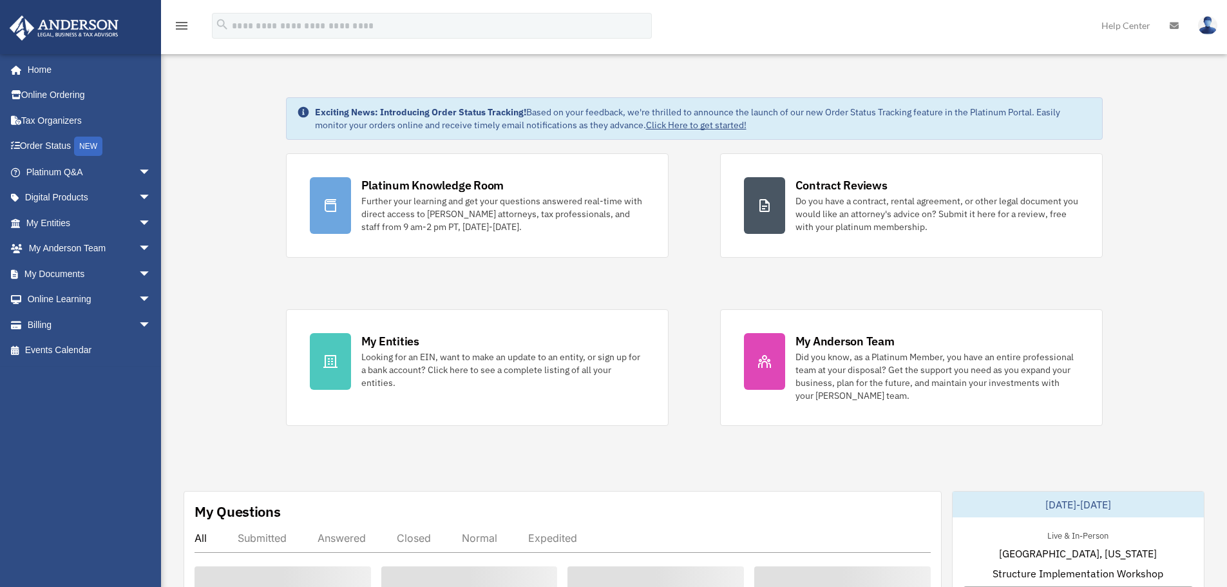 Image resolution: width=1227 pixels, height=587 pixels. I want to click on a: Online Ordering, so click(90, 95).